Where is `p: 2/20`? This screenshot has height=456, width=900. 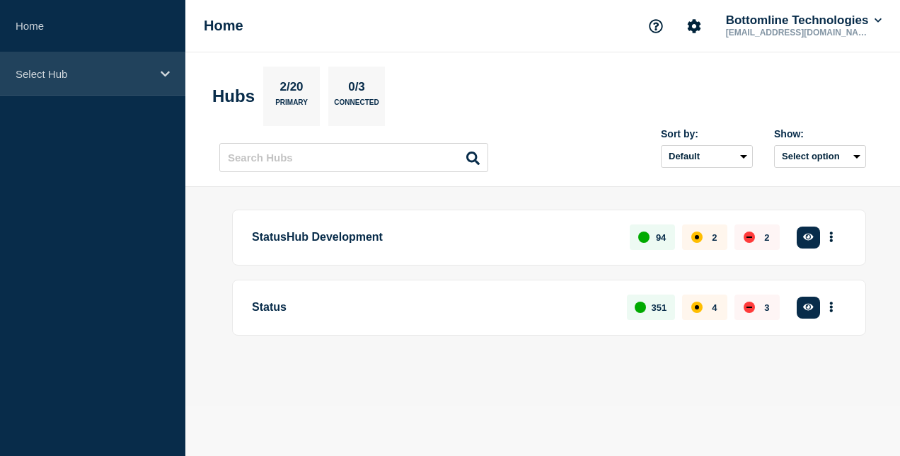
p: 2/20 is located at coordinates (292, 89).